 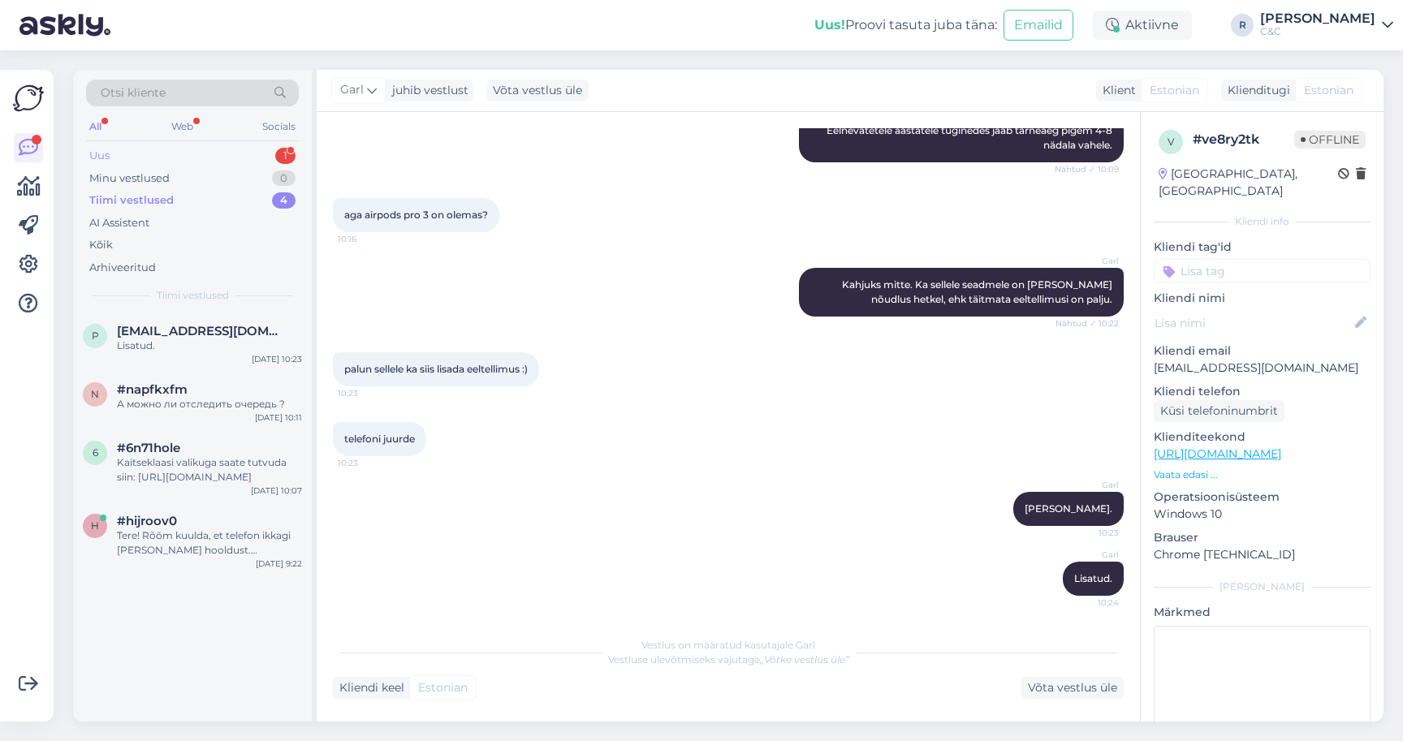 What do you see at coordinates (119, 223) in the screenshot?
I see `div: AI Assistent` at bounding box center [119, 223].